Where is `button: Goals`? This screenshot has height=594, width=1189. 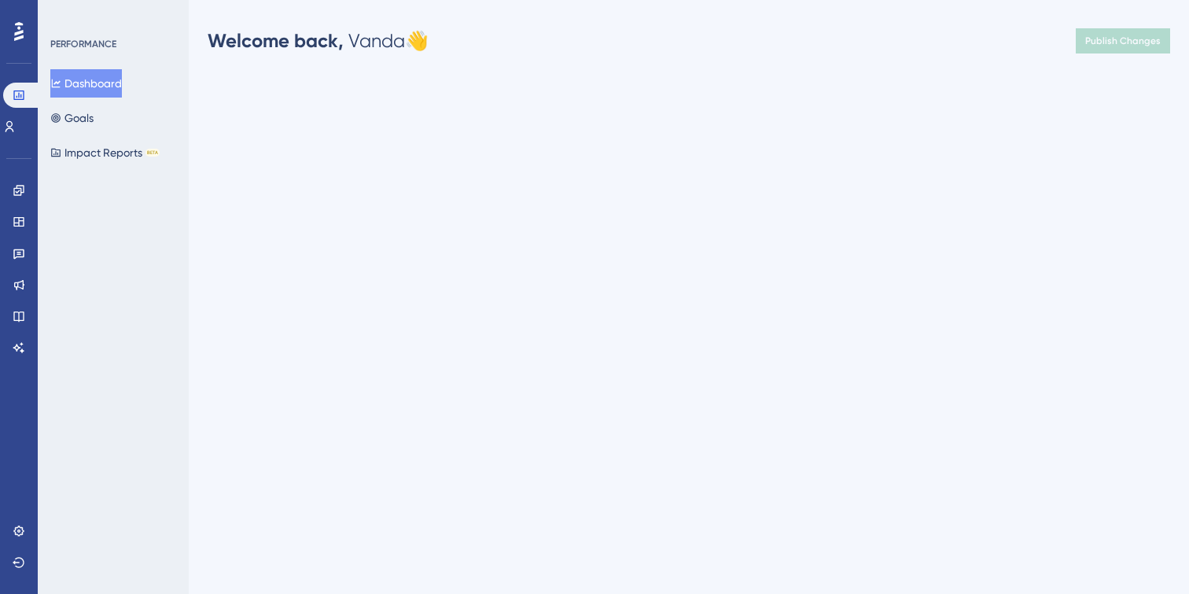
button: Goals is located at coordinates (72, 118).